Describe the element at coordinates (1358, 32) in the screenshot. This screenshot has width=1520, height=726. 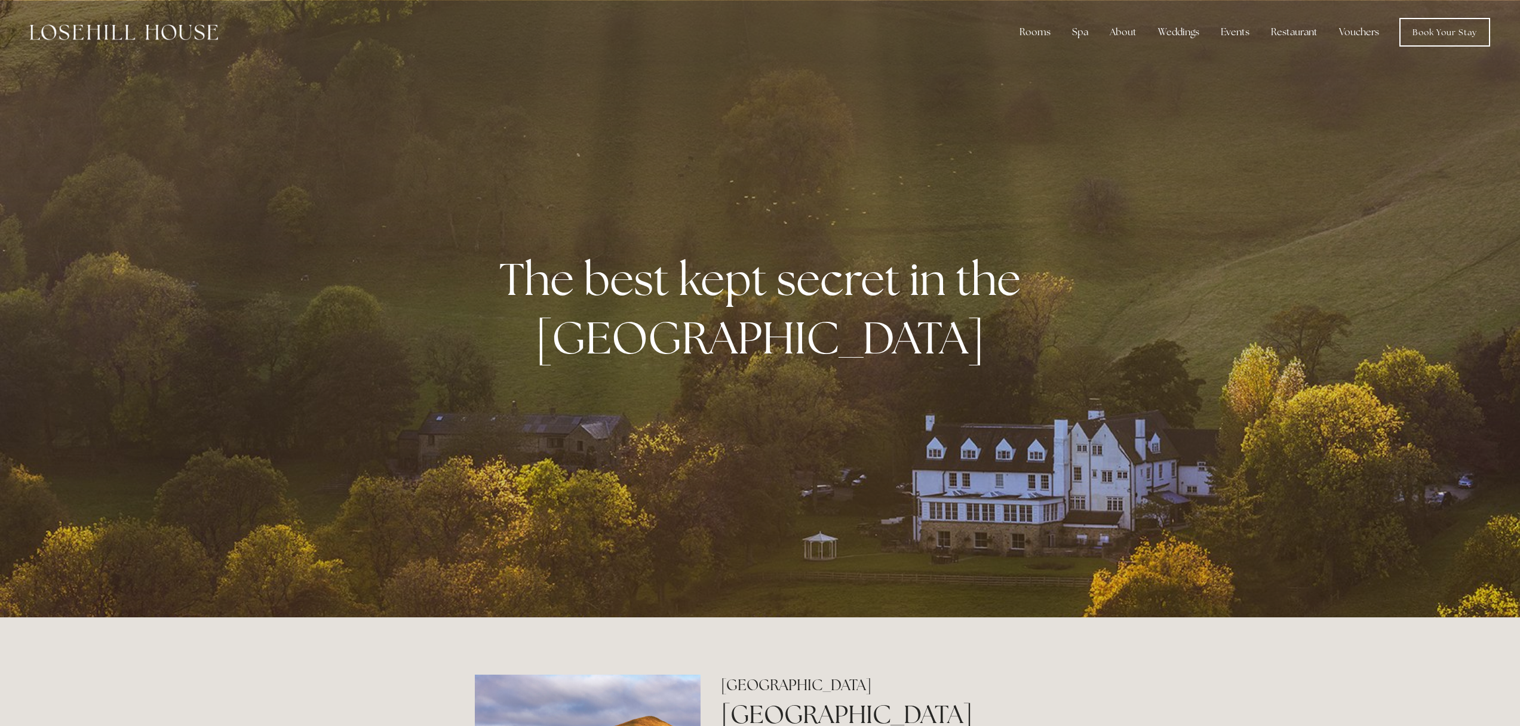
I see `a: Vouchers` at that location.